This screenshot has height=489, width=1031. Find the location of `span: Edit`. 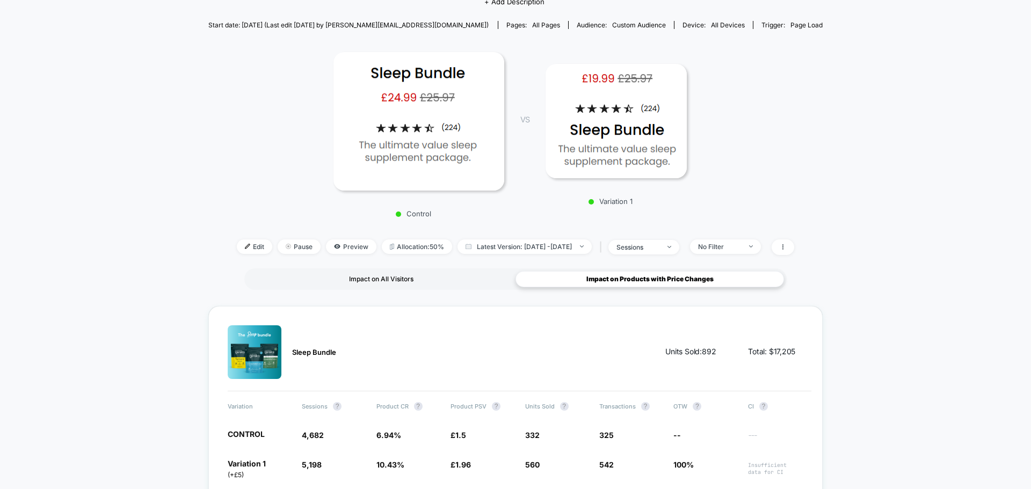

span: Edit is located at coordinates (254, 246).